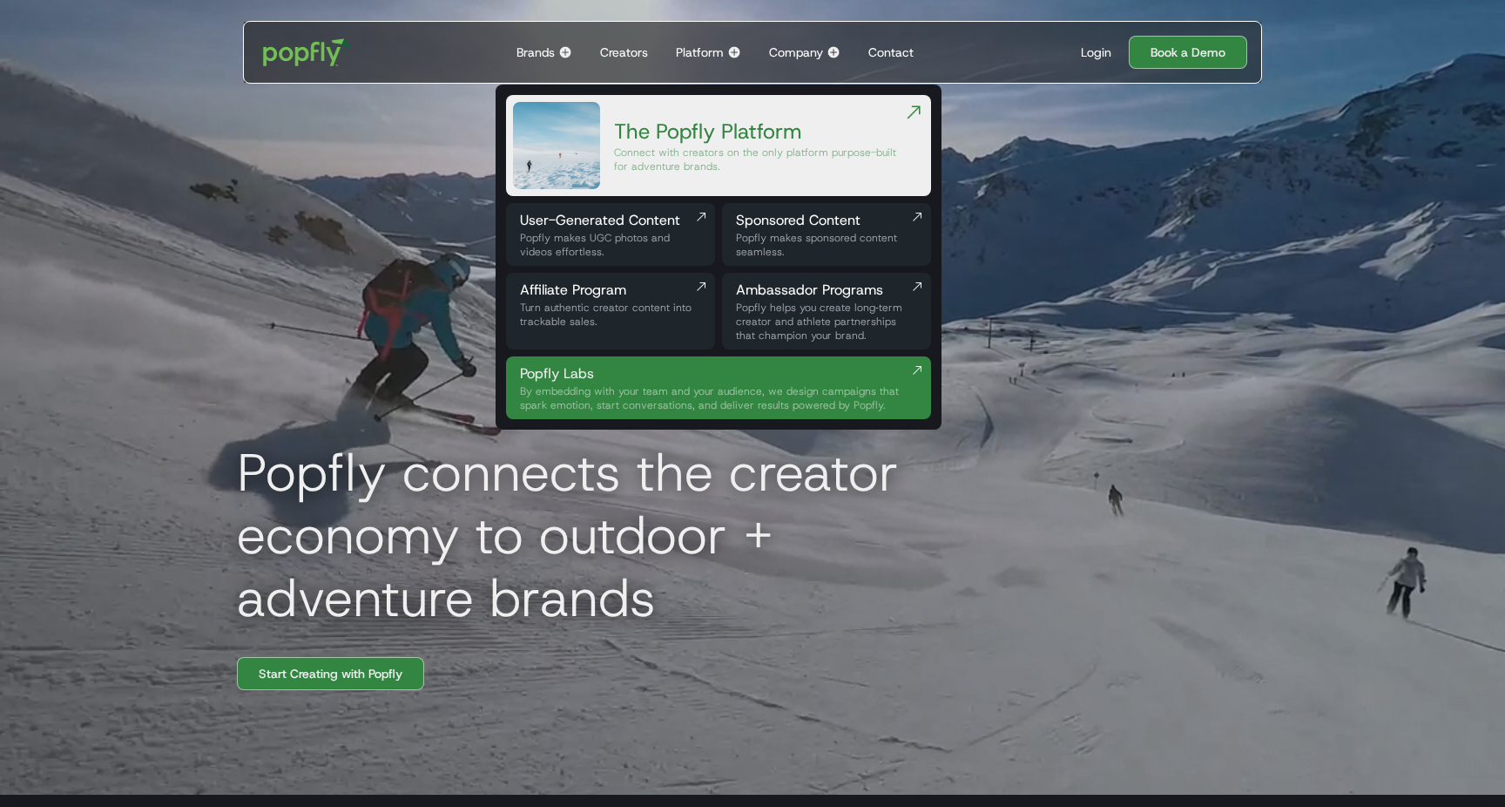 This screenshot has width=1505, height=807. What do you see at coordinates (307, 52) in the screenshot?
I see `a: home` at bounding box center [307, 52].